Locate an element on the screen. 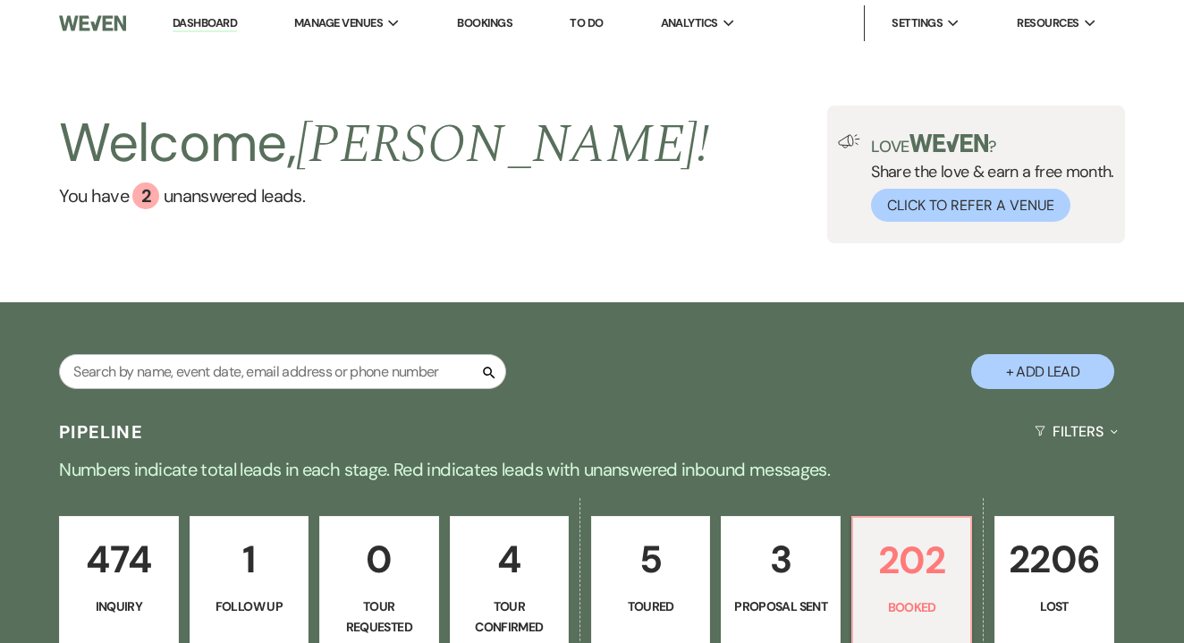  p: Proposal Sent is located at coordinates (780, 606).